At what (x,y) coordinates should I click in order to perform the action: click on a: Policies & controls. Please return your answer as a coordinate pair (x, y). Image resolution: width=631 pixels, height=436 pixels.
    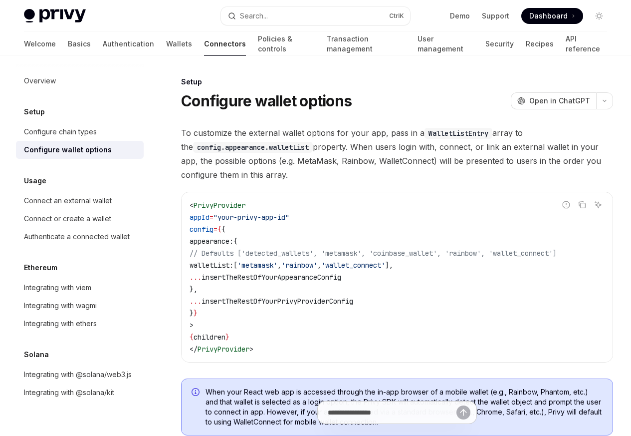
    Looking at the image, I should click on (286, 44).